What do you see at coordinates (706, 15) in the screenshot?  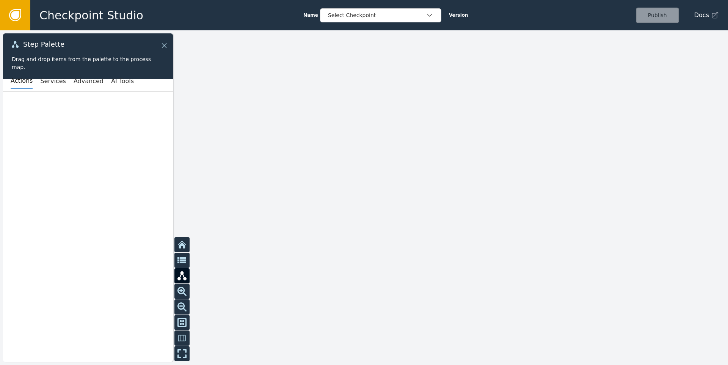 I see `a: Docs` at bounding box center [706, 15].